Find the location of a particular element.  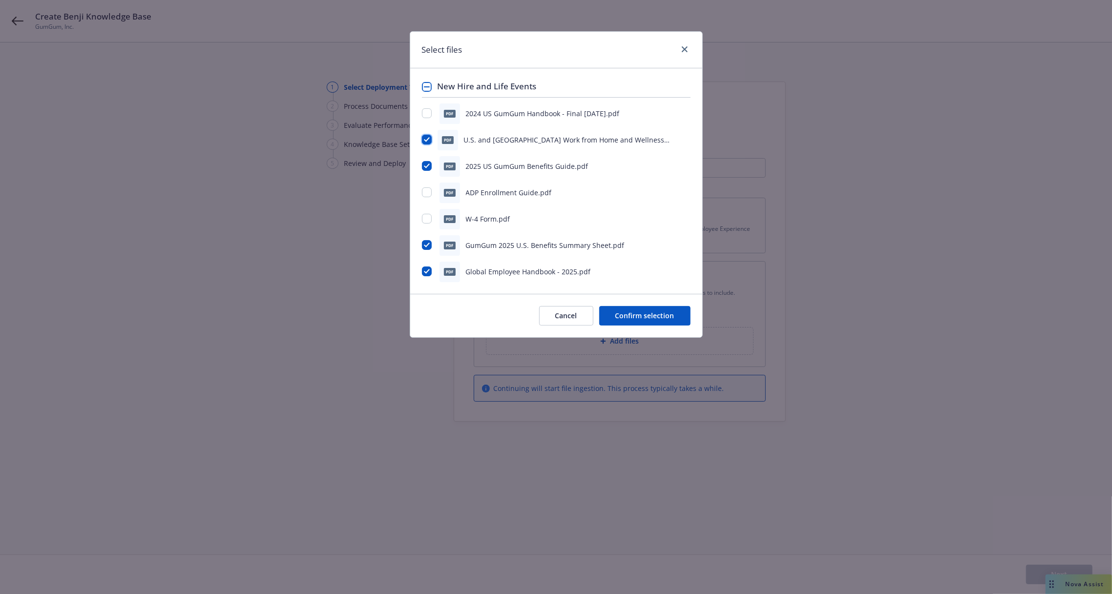

button: Cancel is located at coordinates (566, 316).